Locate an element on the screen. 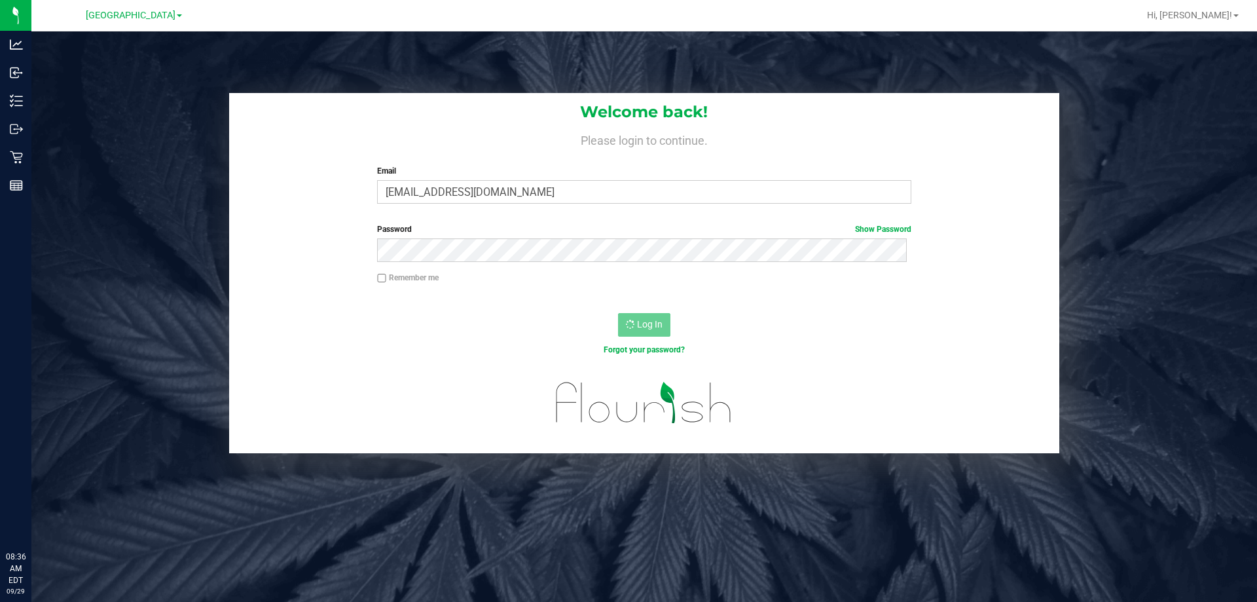  p: 08:36 AM EDT is located at coordinates (16, 568).